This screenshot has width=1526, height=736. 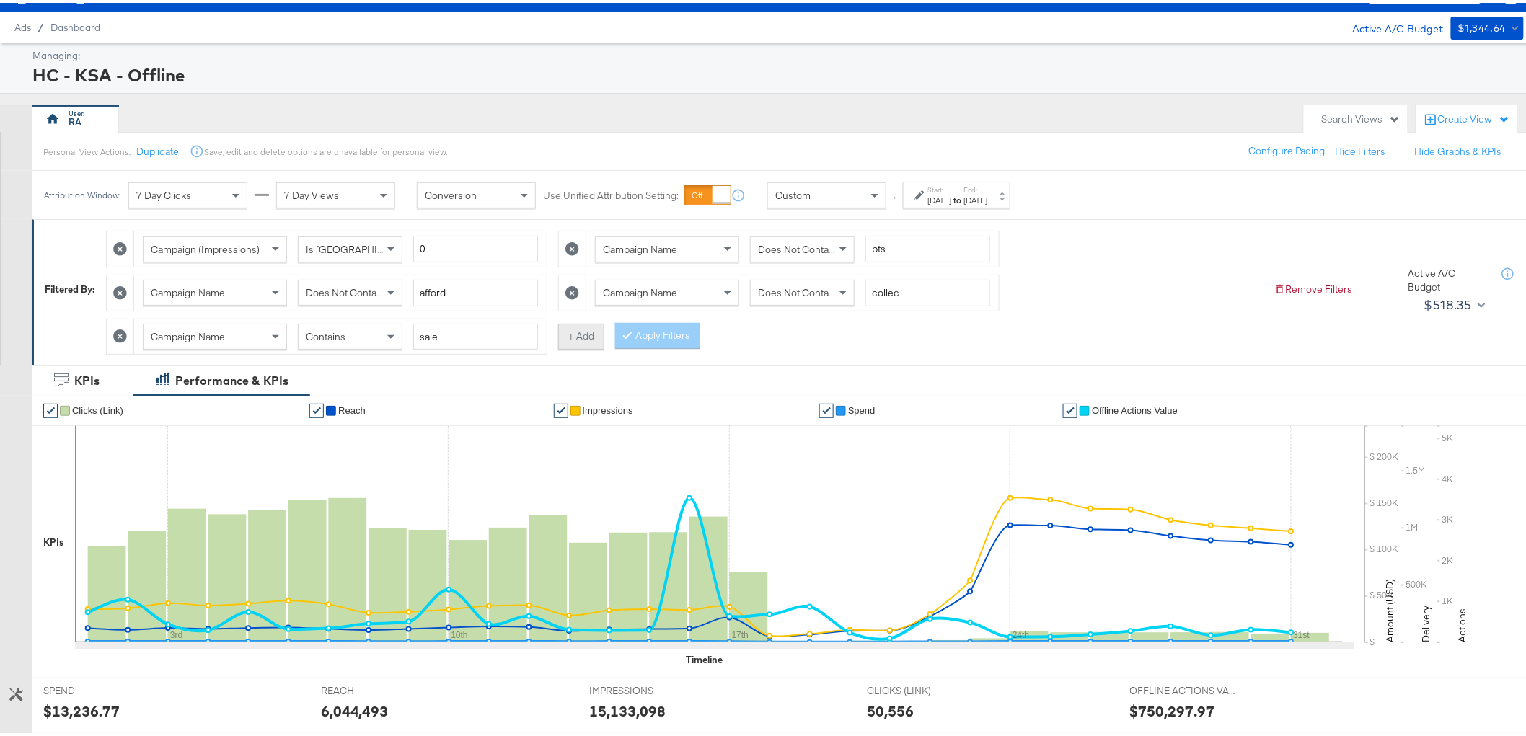 I want to click on span: Campaign (Impressions), so click(x=205, y=247).